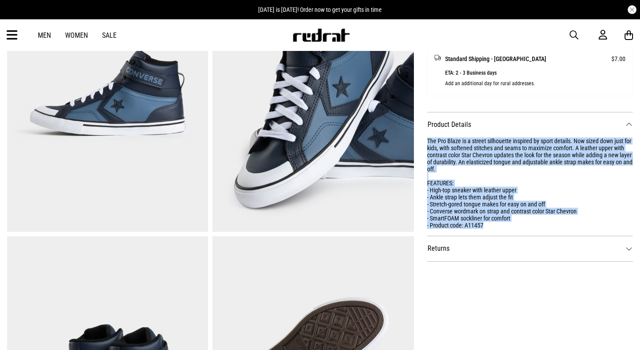 Image resolution: width=640 pixels, height=350 pixels. Describe the element at coordinates (535, 78) in the screenshot. I see `p: ETA: 2 - 3 Business days Add an additional day for rural addresses.` at that location.